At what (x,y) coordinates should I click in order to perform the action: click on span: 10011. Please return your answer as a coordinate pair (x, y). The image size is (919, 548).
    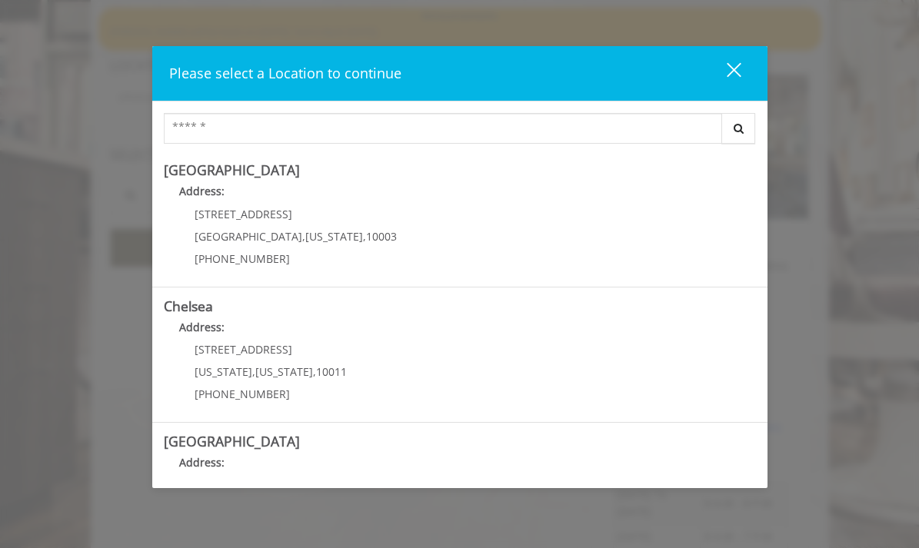
    Looking at the image, I should click on (331, 371).